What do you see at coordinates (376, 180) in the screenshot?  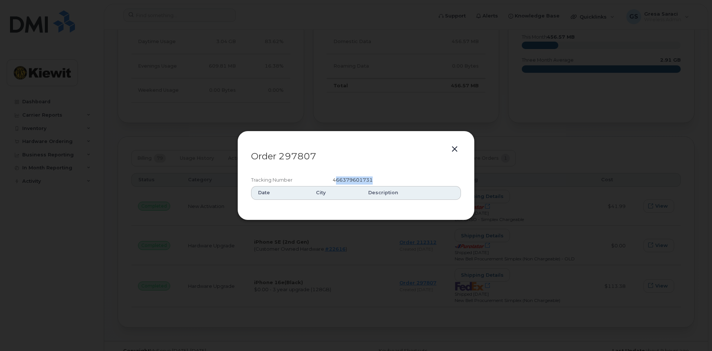 I see `a: Open shipping details in new tab` at bounding box center [376, 180].